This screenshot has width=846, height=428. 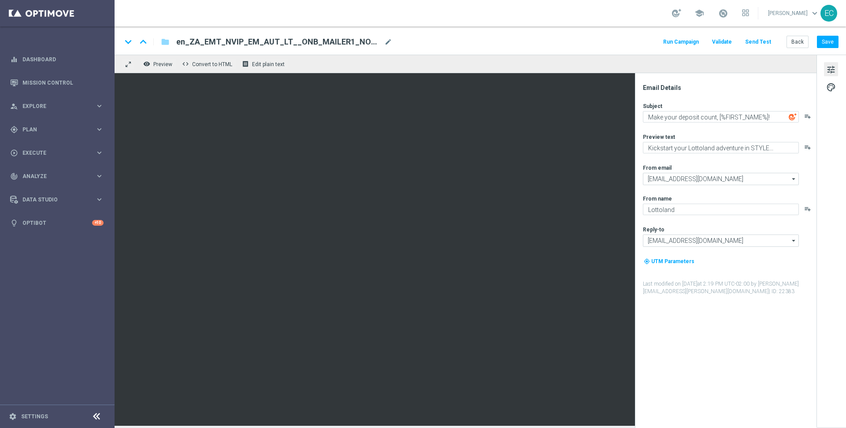 What do you see at coordinates (57, 223) in the screenshot?
I see `a: Optibot` at bounding box center [57, 223].